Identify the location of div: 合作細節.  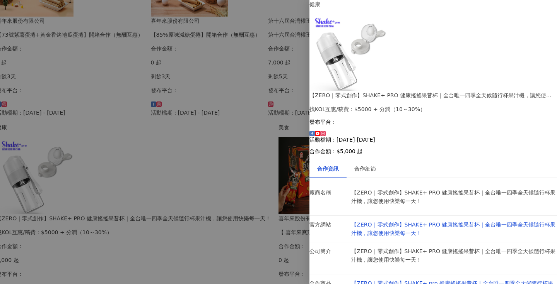
(365, 169).